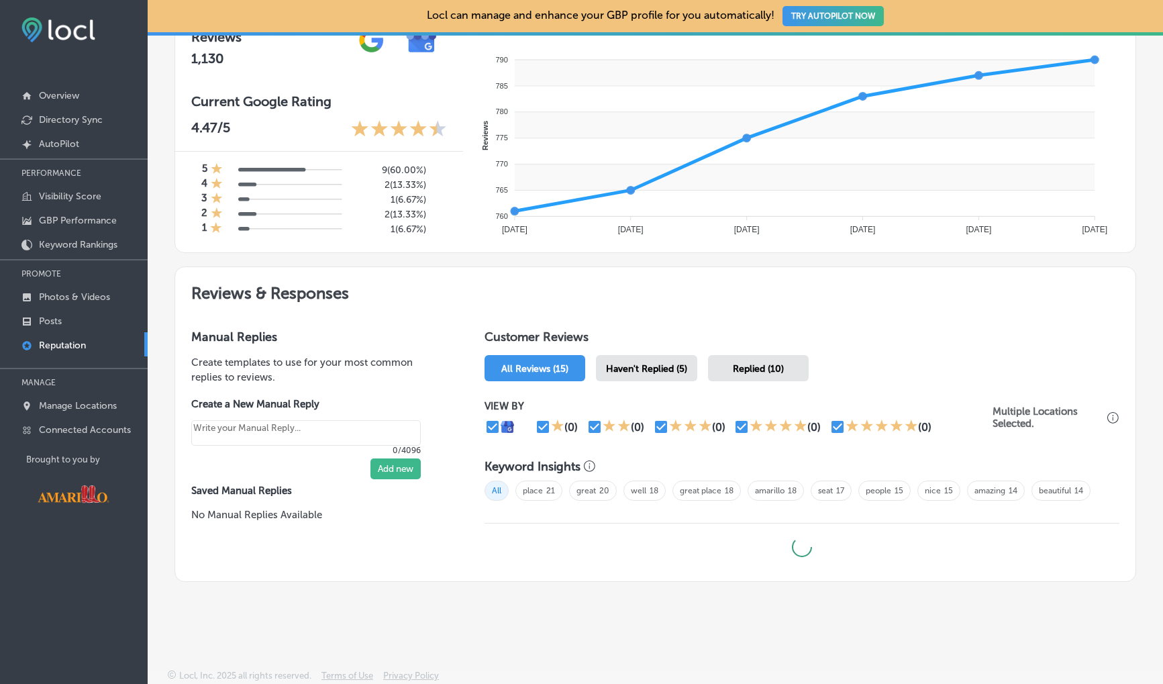 The width and height of the screenshot is (1163, 684). I want to click on tspan: 775, so click(502, 138).